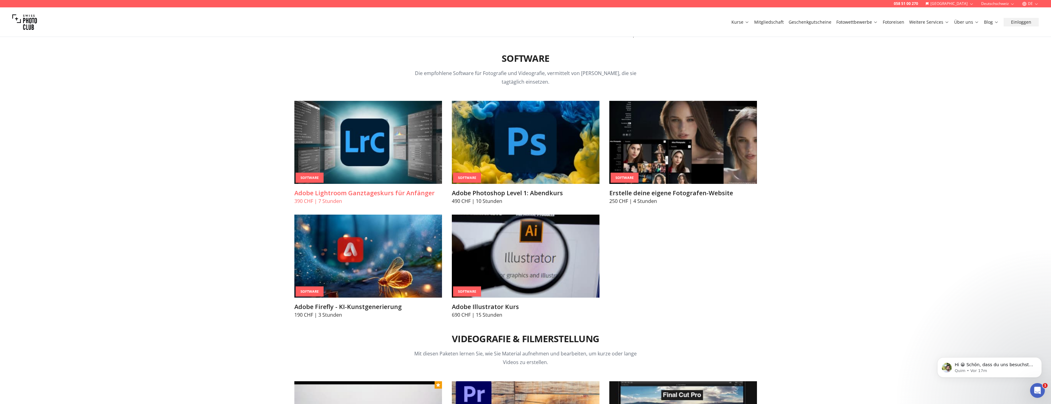 The width and height of the screenshot is (1051, 404). I want to click on a: Adobe Lightroom Ganztageskurs für AnfängerSoftwareAdobe Lightroom Ganztageskurs für Anfänger390 C..., so click(368, 153).